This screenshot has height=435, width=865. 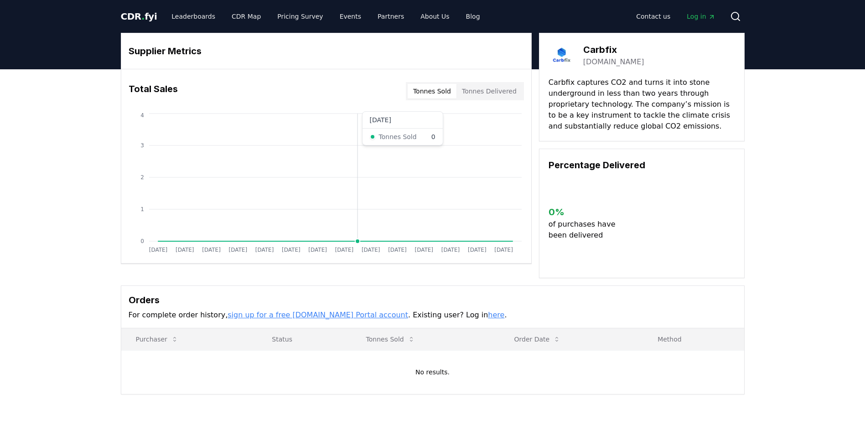 What do you see at coordinates (139, 16) in the screenshot?
I see `a: CDR.fyi` at bounding box center [139, 16].